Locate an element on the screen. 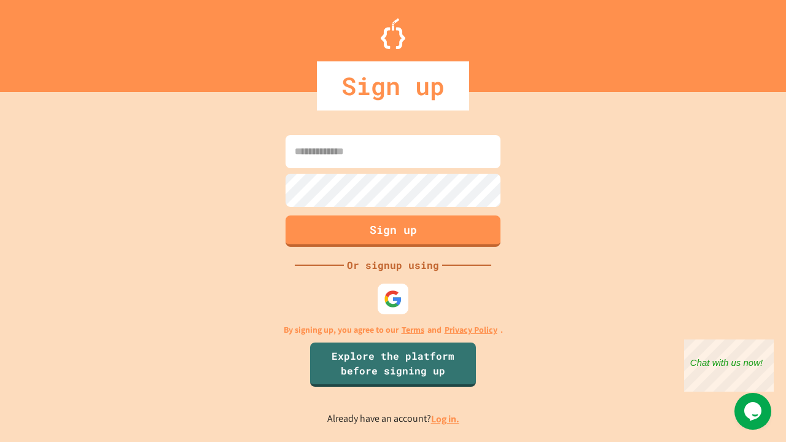 This screenshot has height=442, width=786. button: Sign up is located at coordinates (393, 231).